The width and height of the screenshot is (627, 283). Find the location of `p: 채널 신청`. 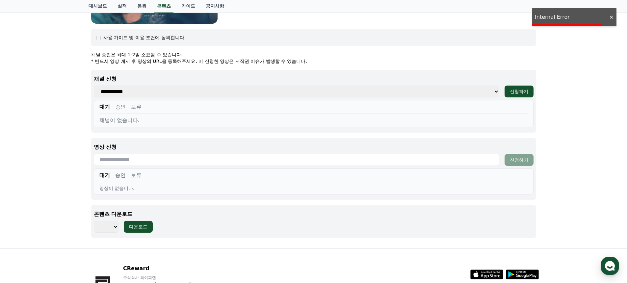

p: 채널 신청 is located at coordinates (314, 79).